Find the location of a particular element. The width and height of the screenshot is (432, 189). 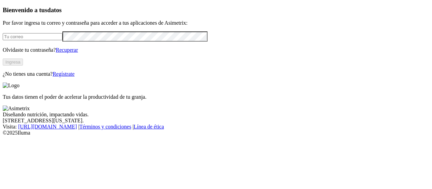

a: Términos y condiciones is located at coordinates (105, 126).